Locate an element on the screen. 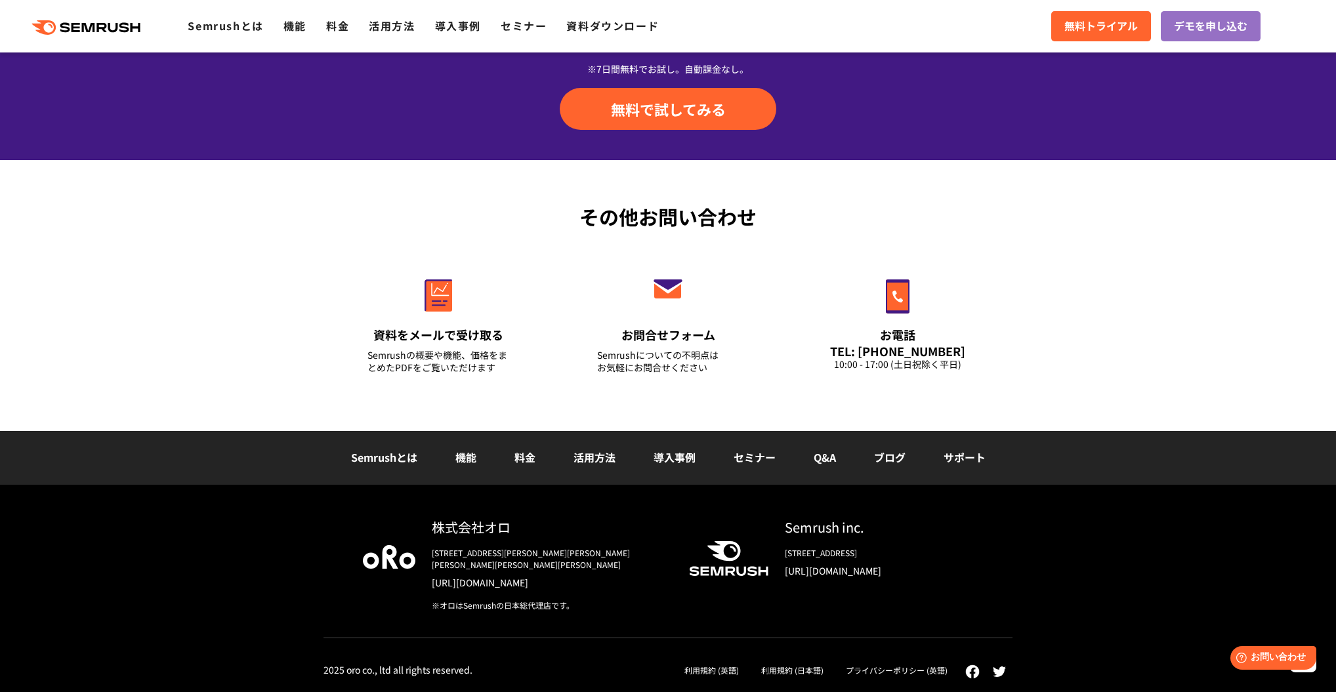  div: 10:00 - 17:00 (土日祝除く平日) is located at coordinates (898, 364).